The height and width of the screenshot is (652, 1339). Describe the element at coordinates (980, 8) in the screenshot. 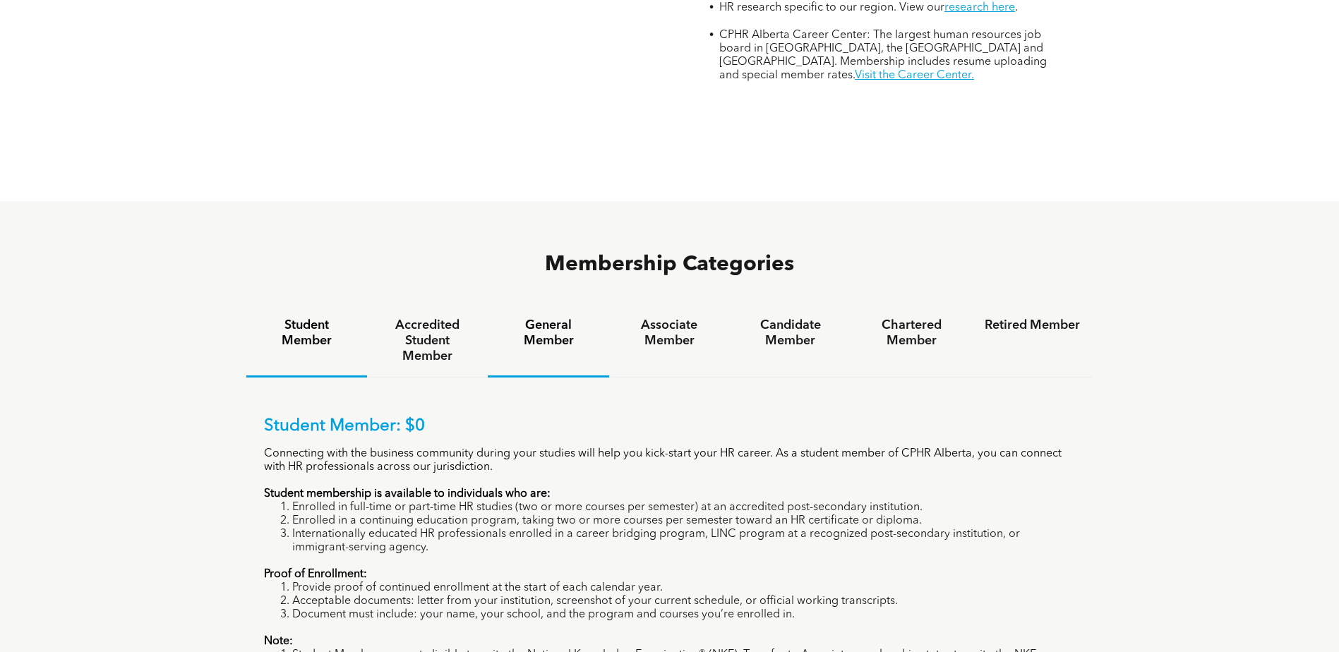

I see `a: research here` at that location.